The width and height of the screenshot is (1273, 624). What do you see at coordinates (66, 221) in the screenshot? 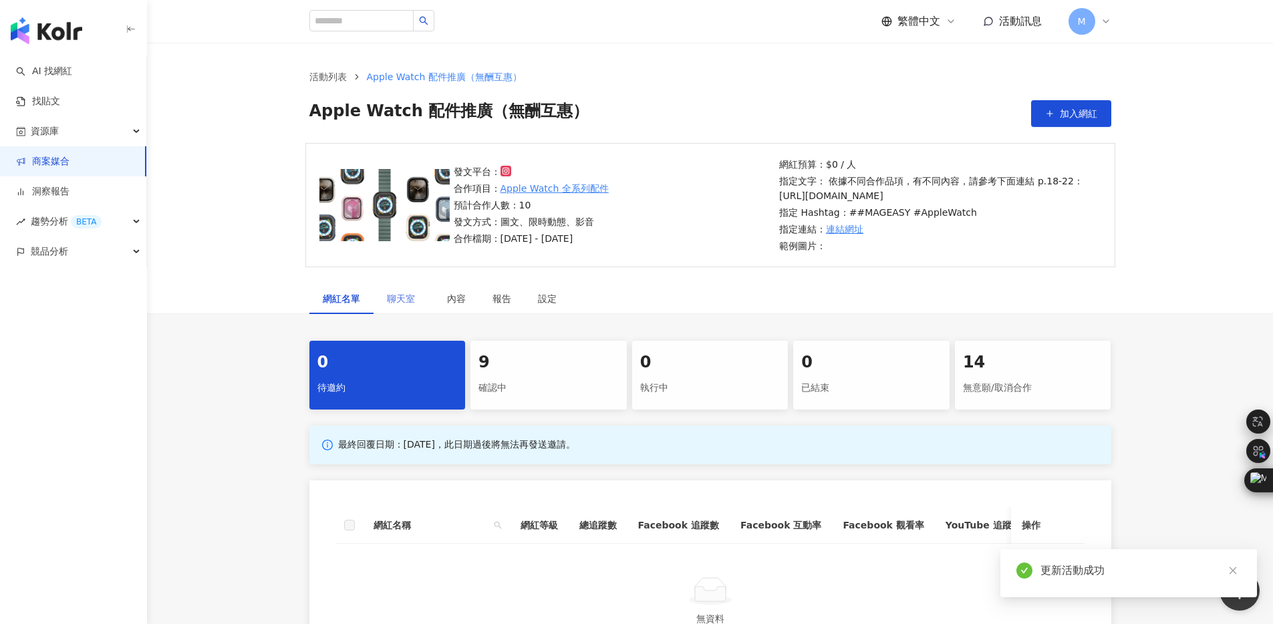
I see `span: 趨勢分析` at bounding box center [66, 221].